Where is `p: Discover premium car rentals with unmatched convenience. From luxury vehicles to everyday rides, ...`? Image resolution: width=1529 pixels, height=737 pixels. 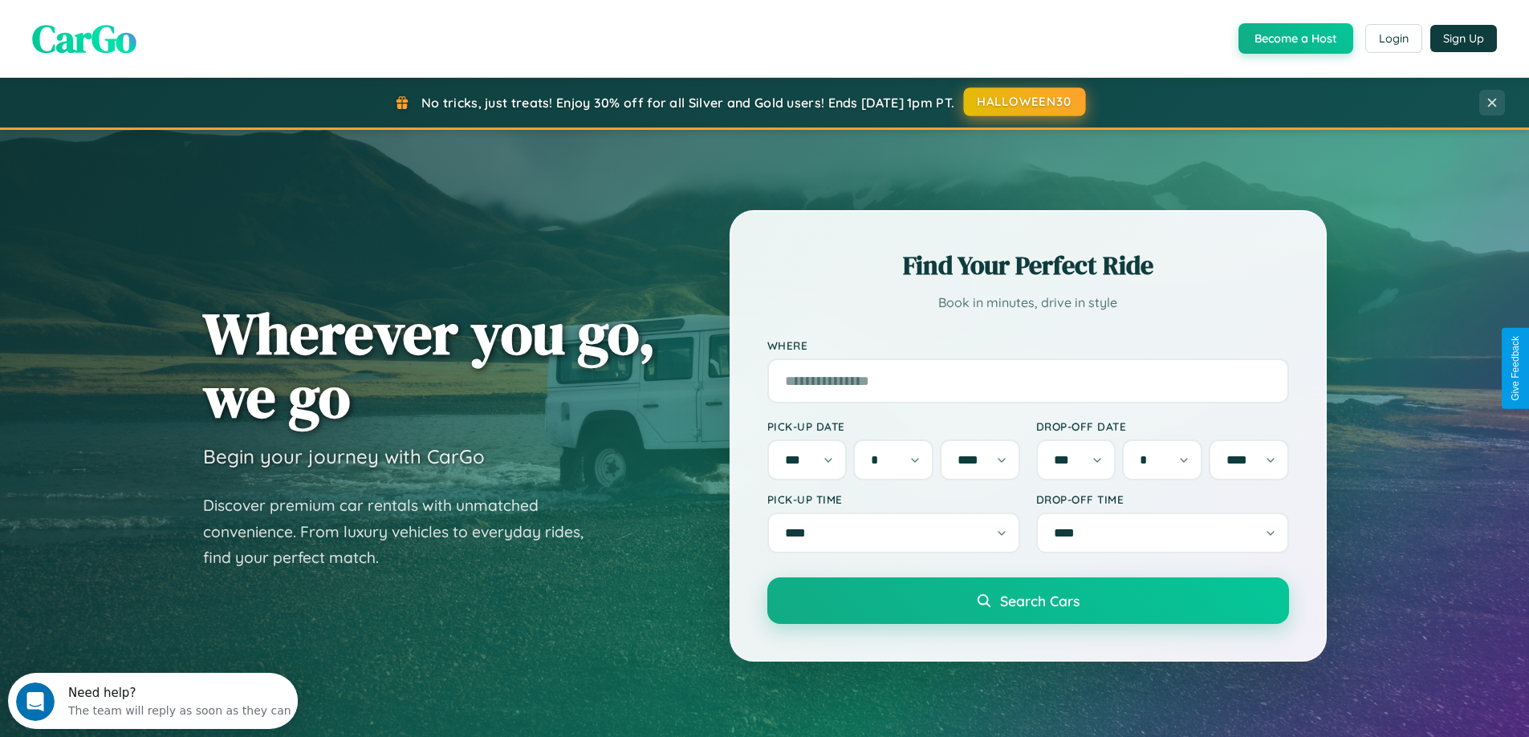
p: Discover premium car rentals with unmatched convenience. From luxury vehicles to everyday rides, ... is located at coordinates (404, 532).